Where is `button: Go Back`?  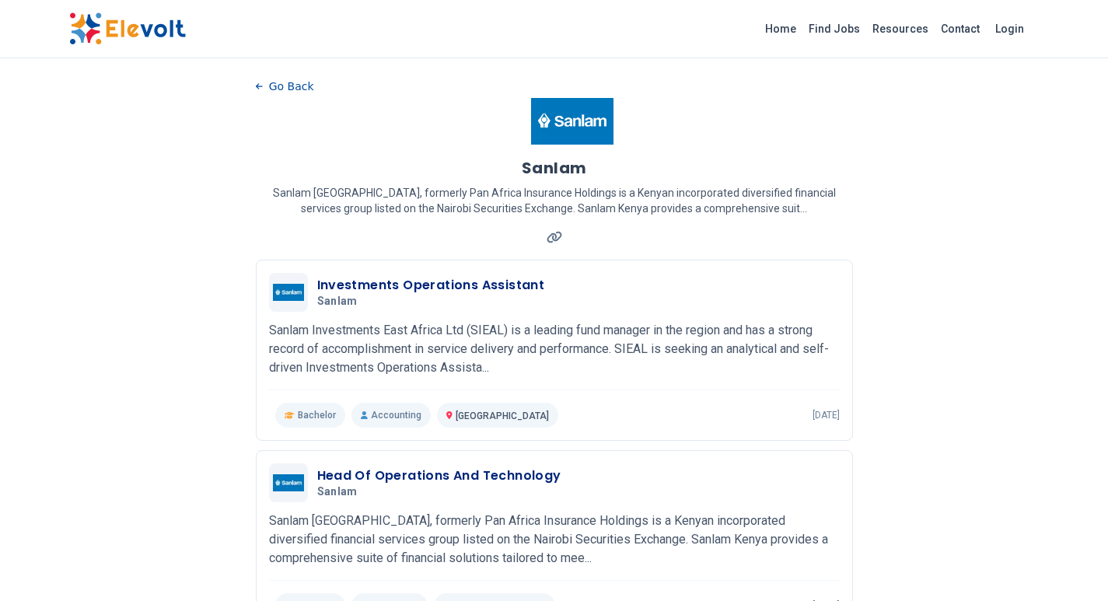
button: Go Back is located at coordinates (285, 86).